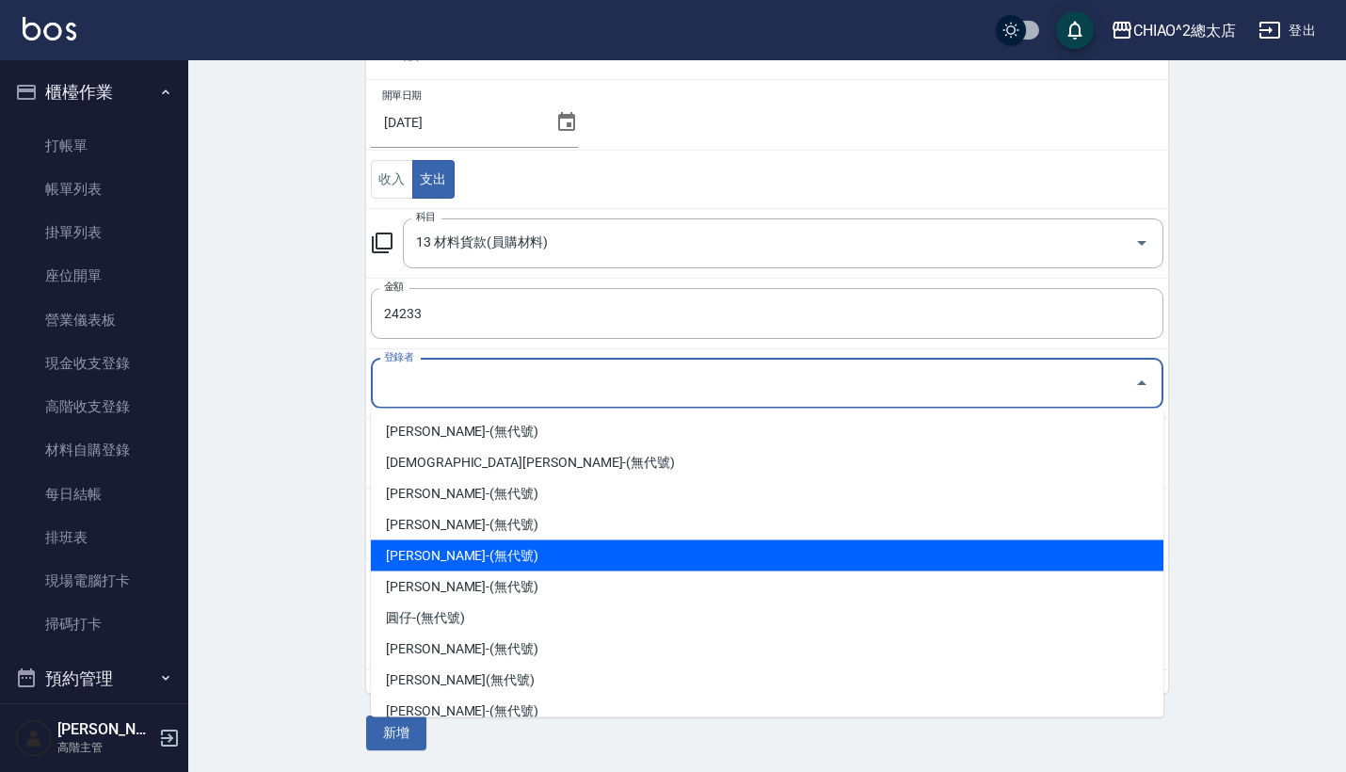  I want to click on a: 帳單列表, so click(94, 189).